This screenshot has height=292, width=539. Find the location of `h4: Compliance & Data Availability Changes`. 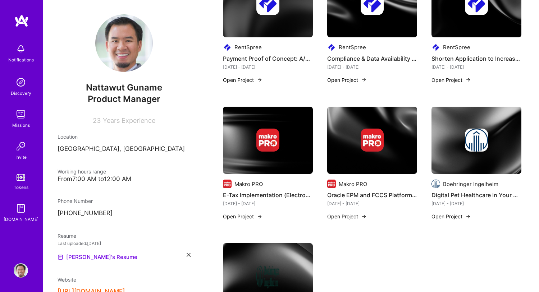

h4: Compliance & Data Availability Changes is located at coordinates (372, 59).